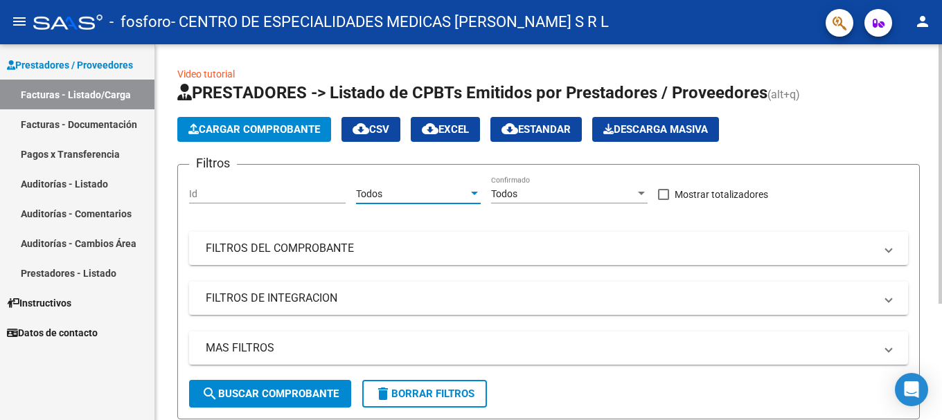 This screenshot has height=420, width=942. Describe the element at coordinates (911, 390) in the screenshot. I see `div: Open Intercom Messenger` at that location.